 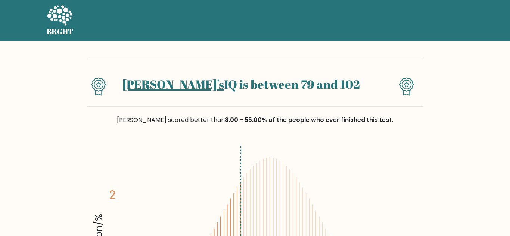 I want to click on h1: IQ is between 79 and 102, so click(x=241, y=84).